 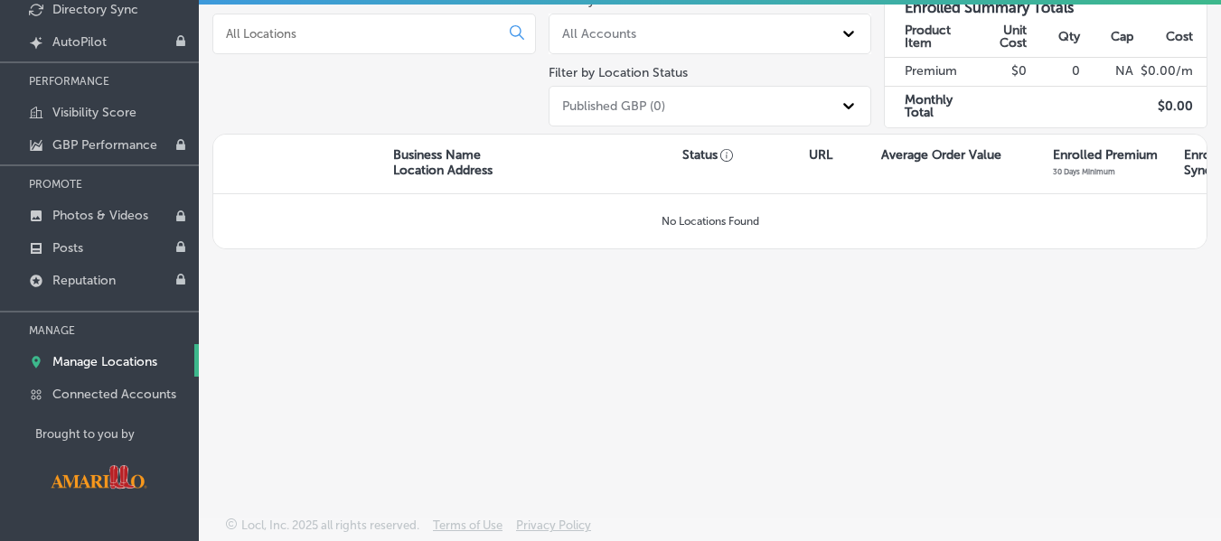 What do you see at coordinates (95, 9) in the screenshot?
I see `p: Directory Sync` at bounding box center [95, 9].